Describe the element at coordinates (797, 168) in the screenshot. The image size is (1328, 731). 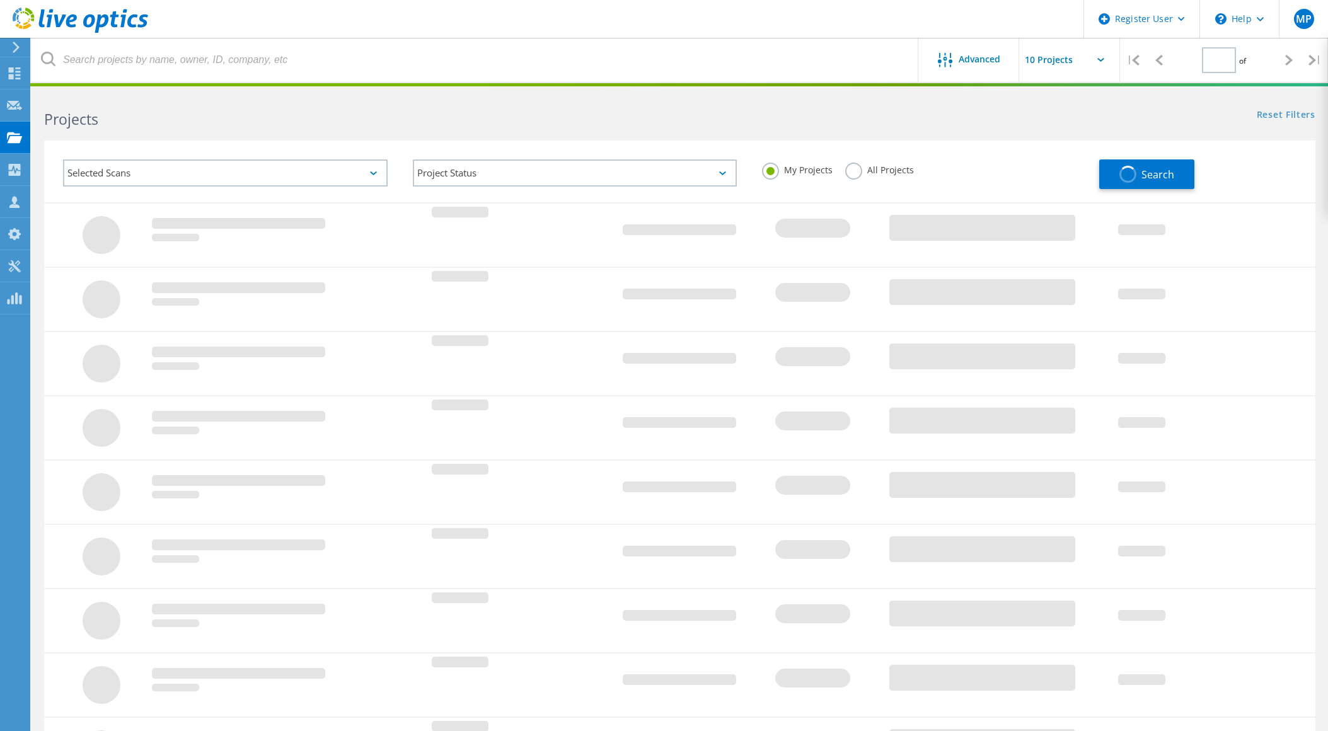
I see `label: My Projects` at that location.